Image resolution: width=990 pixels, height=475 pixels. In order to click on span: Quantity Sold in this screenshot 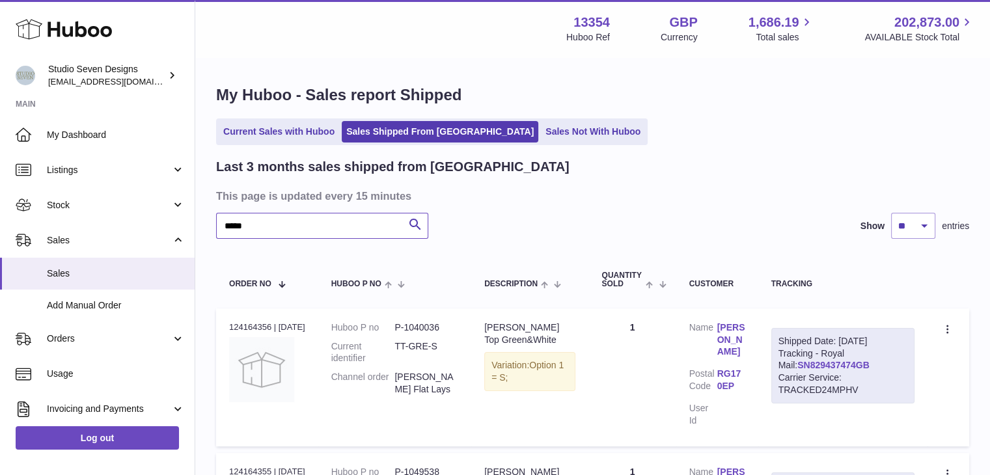, I will do `click(622, 280)`.